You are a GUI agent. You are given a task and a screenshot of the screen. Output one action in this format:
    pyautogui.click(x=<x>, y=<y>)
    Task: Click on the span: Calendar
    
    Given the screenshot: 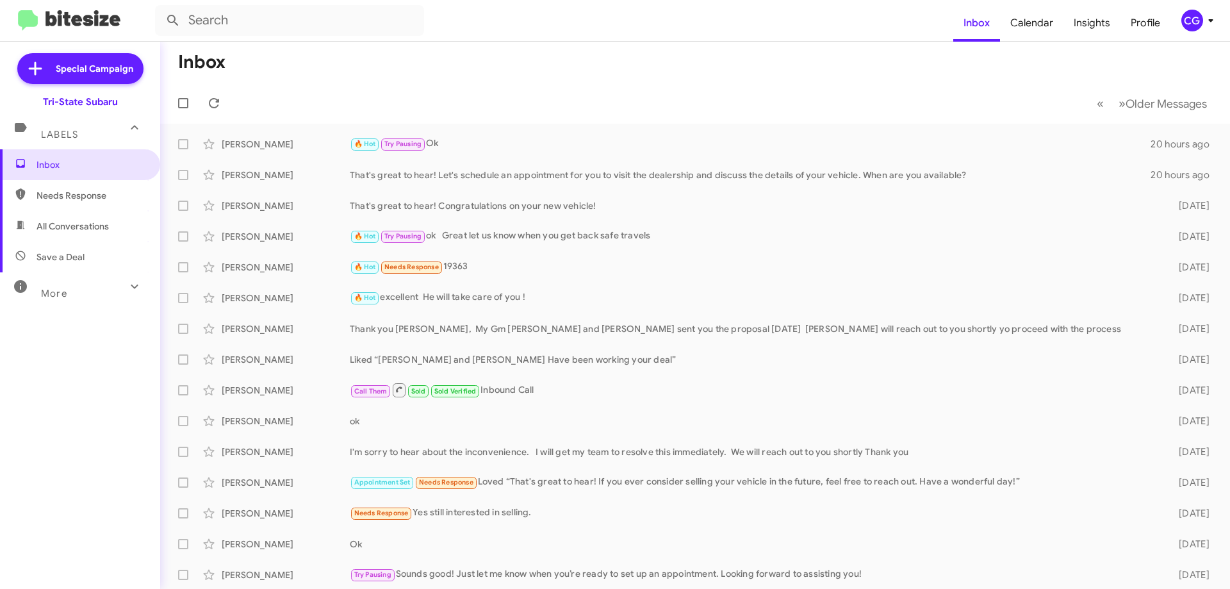 What is the action you would take?
    pyautogui.click(x=1031, y=23)
    